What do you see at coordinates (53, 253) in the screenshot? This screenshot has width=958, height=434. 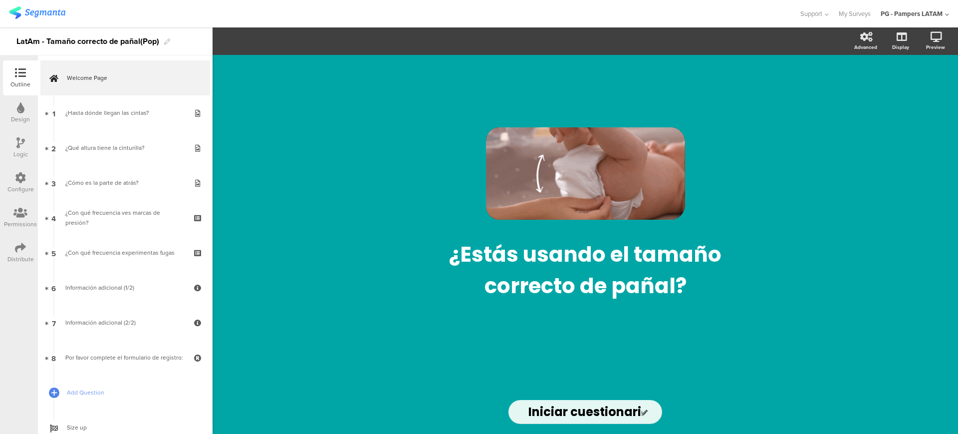 I see `span: 5` at bounding box center [53, 253].